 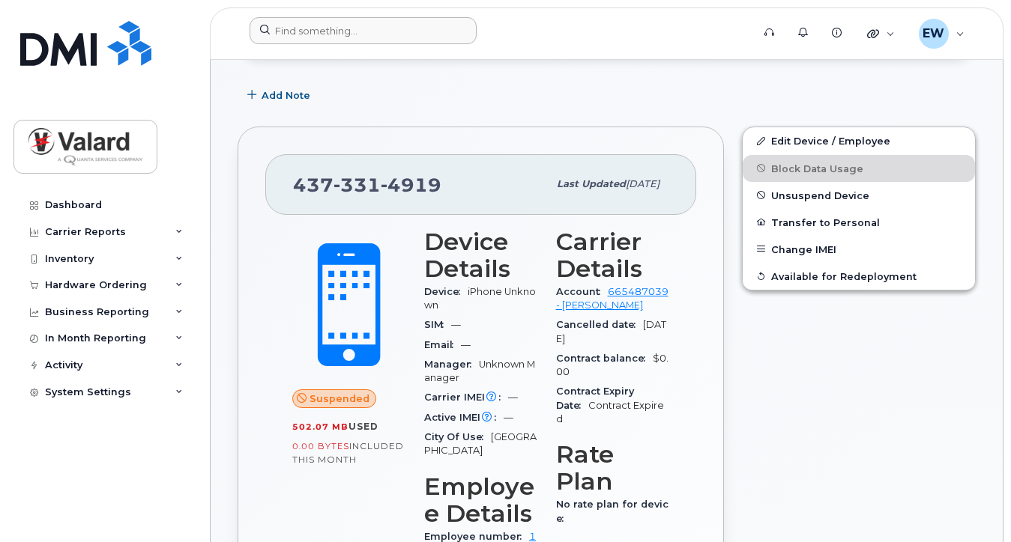 What do you see at coordinates (411, 185) in the screenshot?
I see `span: 4919` at bounding box center [411, 185].